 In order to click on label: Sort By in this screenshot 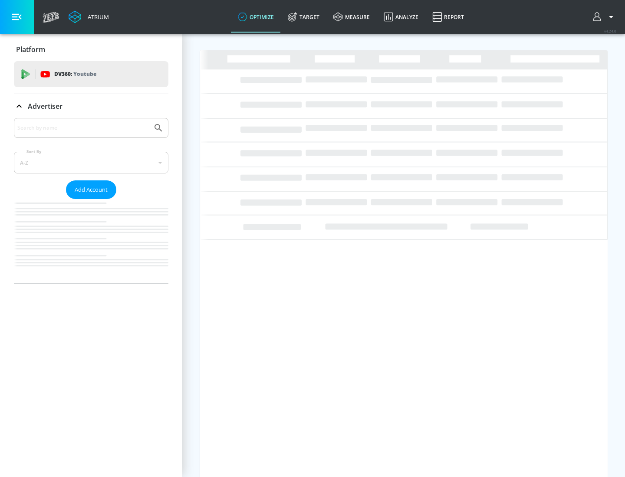, I will do `click(34, 151)`.